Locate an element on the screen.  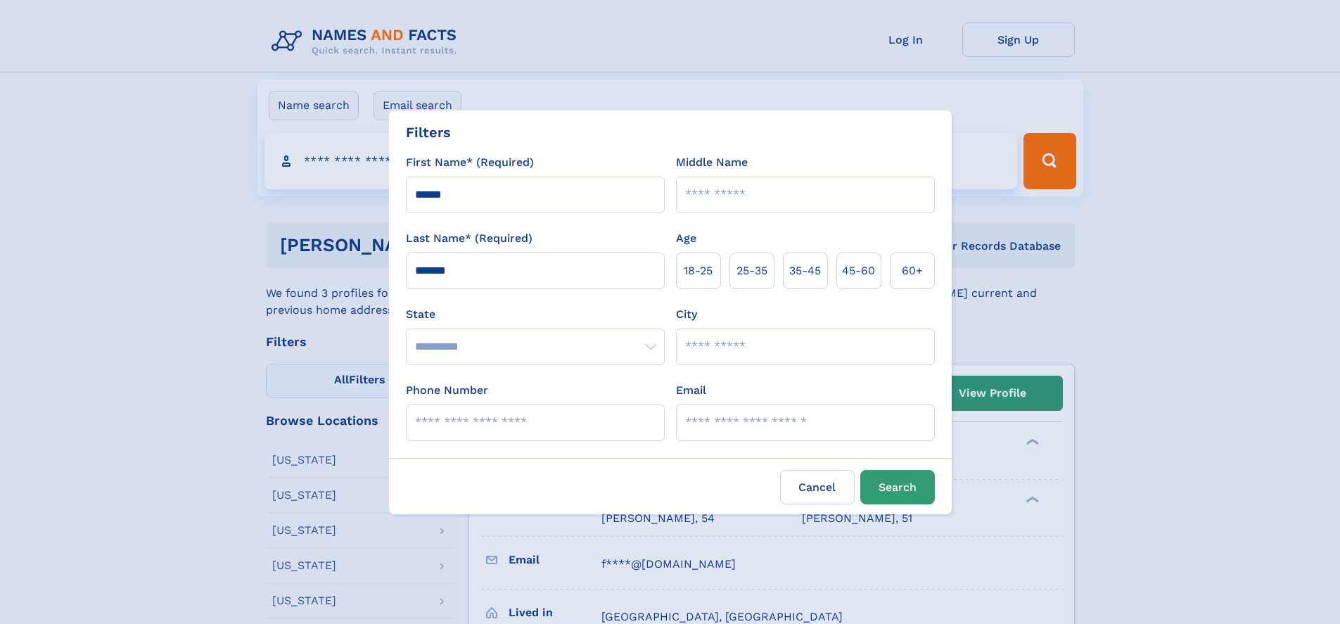
label: Cancel is located at coordinates (818, 487).